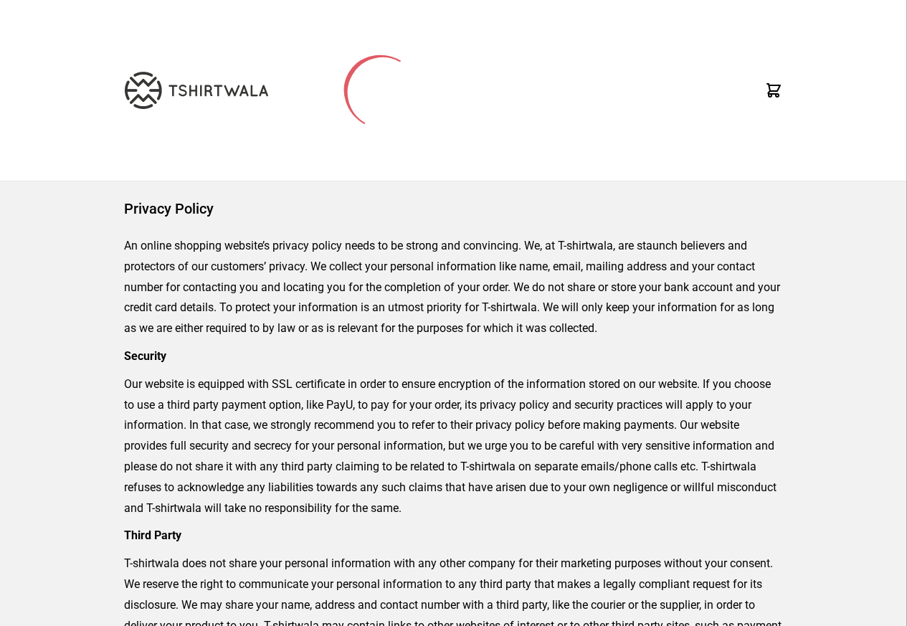 This screenshot has height=626, width=907. I want to click on strong: Third Party, so click(153, 535).